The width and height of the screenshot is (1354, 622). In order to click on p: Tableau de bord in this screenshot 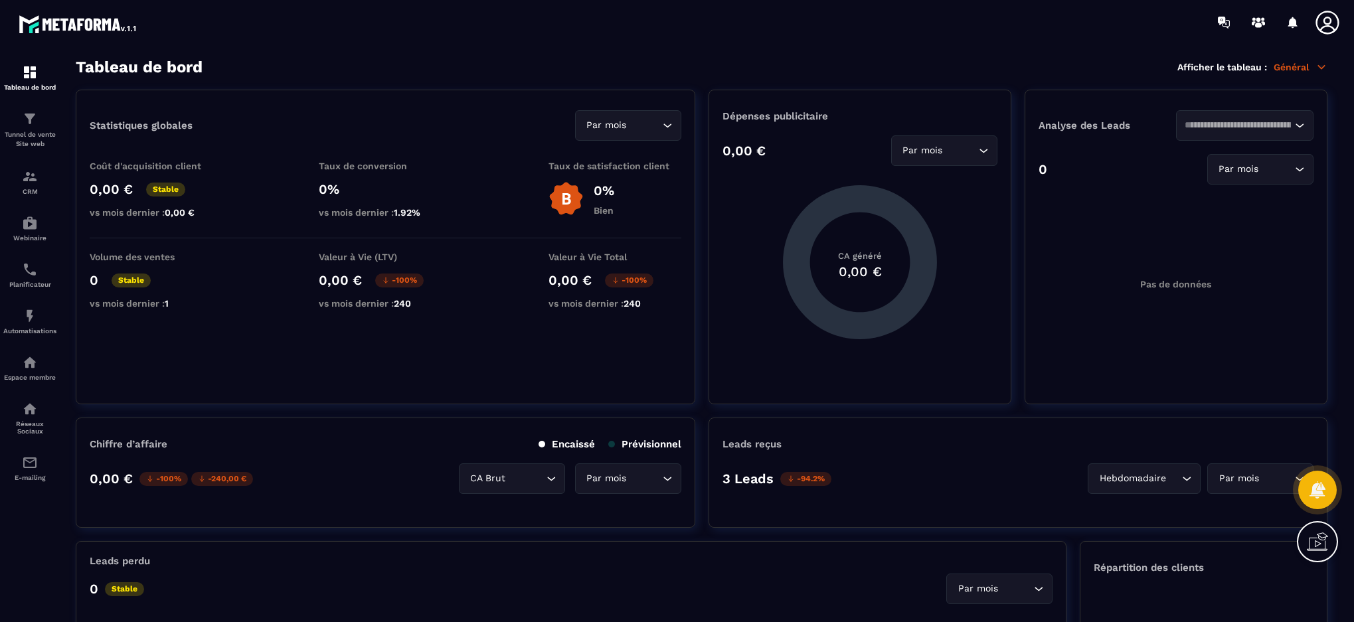, I will do `click(30, 87)`.